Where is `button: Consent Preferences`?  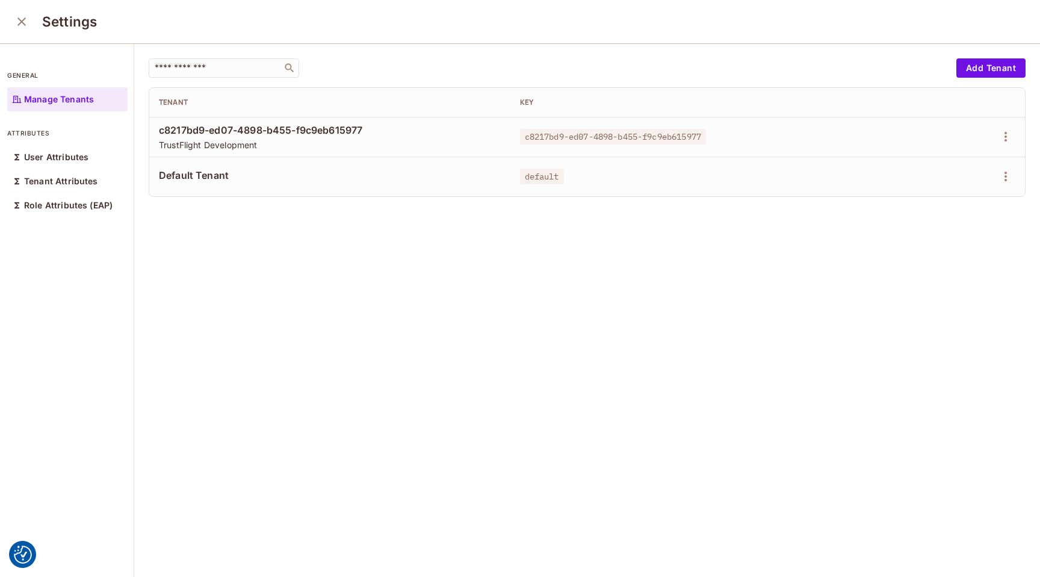 button: Consent Preferences is located at coordinates (23, 554).